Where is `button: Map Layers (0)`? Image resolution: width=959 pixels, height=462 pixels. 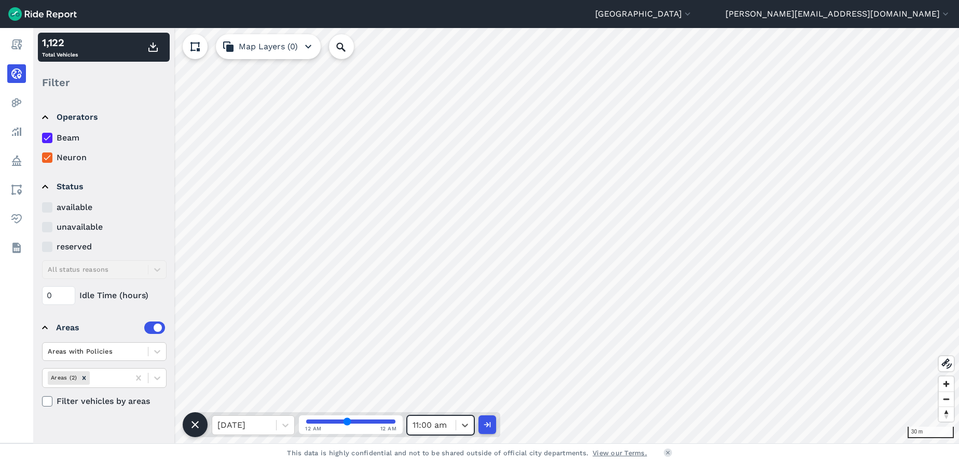
button: Map Layers (0) is located at coordinates (268, 47).